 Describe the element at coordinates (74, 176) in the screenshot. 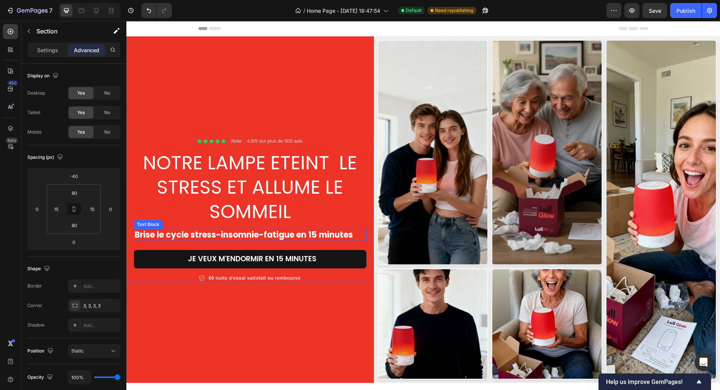

I see `input: -40` at that location.